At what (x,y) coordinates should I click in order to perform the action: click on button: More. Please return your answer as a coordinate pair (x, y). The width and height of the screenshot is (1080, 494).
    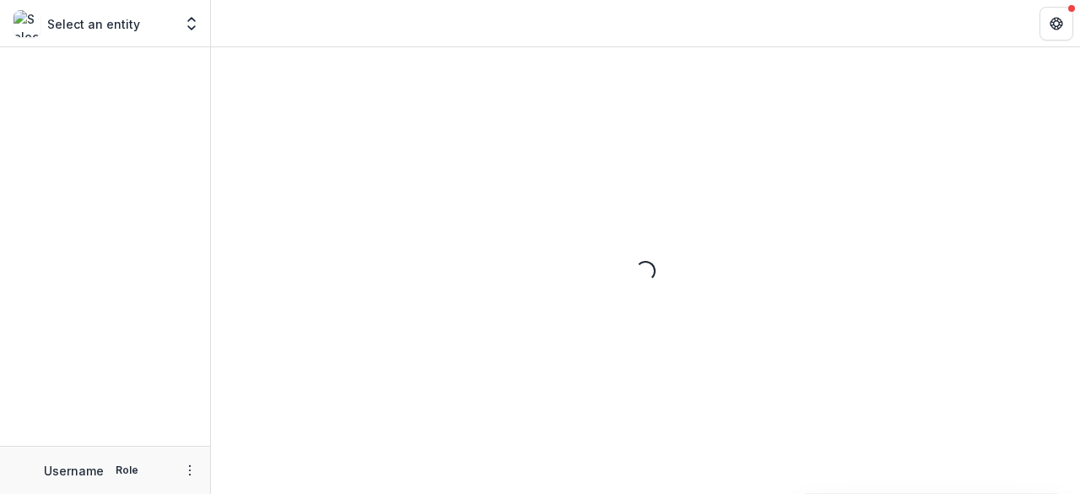
    Looking at the image, I should click on (190, 470).